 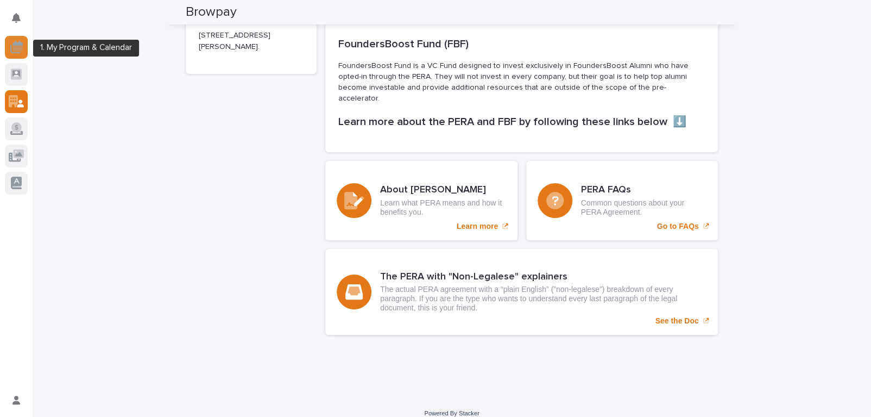 What do you see at coordinates (677, 321) in the screenshot?
I see `p: See the Doc` at bounding box center [677, 321].